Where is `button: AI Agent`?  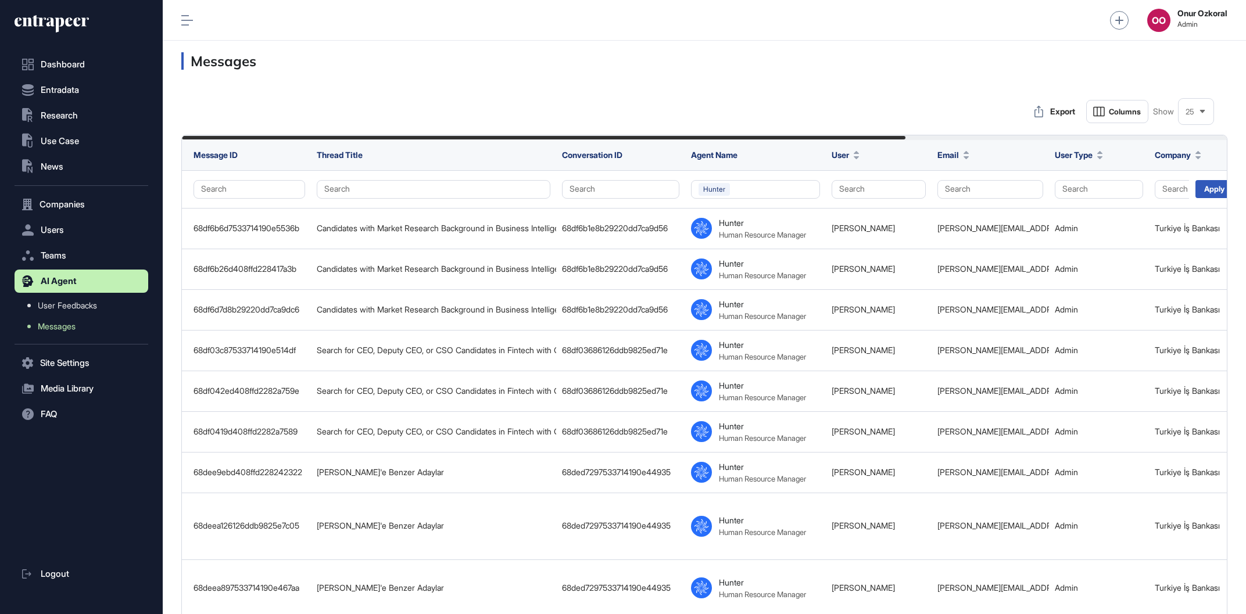 button: AI Agent is located at coordinates (81, 281).